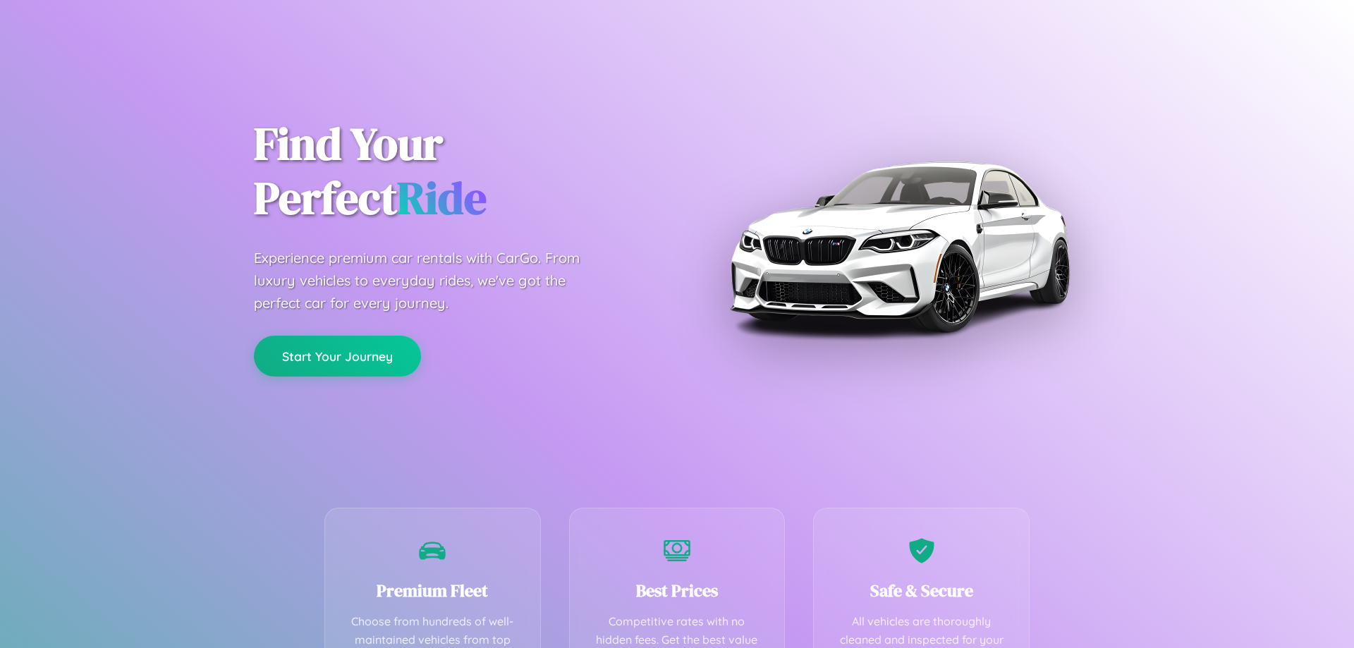 Image resolution: width=1354 pixels, height=648 pixels. What do you see at coordinates (430, 281) in the screenshot?
I see `p: Experience premium car rentals with CarGo. From luxury vehicles to everyday rides, we've got the ...` at bounding box center [430, 281].